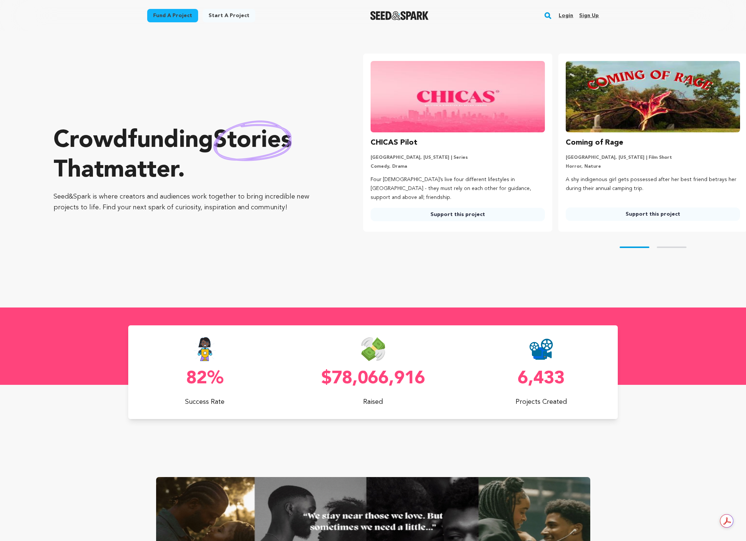 The height and width of the screenshot is (541, 746). Describe the element at coordinates (394, 143) in the screenshot. I see `h3: CHICAS Pilot` at that location.